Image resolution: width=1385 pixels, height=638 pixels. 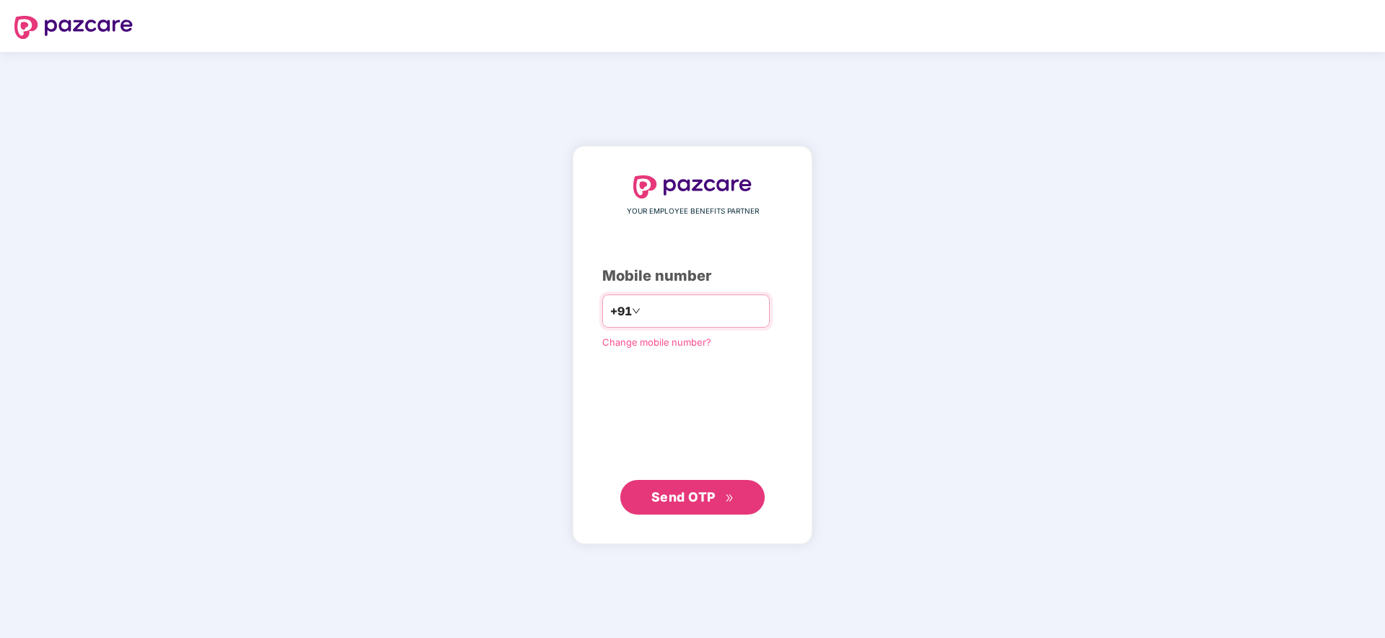 I want to click on button: Send OTPdouble-right, so click(x=693, y=498).